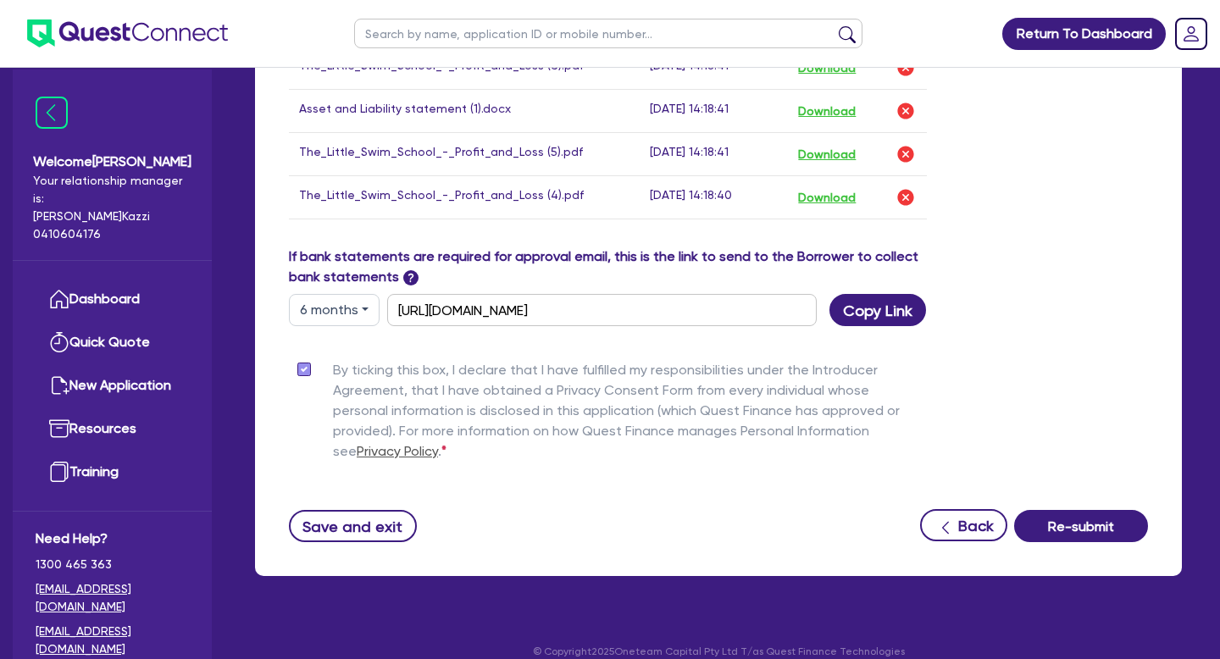 This screenshot has width=1220, height=659. Describe the element at coordinates (59, 429) in the screenshot. I see `img: resources` at that location.